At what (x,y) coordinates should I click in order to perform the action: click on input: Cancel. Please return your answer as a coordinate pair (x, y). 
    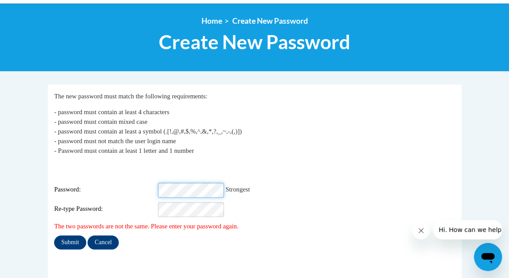
    Looking at the image, I should click on (103, 243).